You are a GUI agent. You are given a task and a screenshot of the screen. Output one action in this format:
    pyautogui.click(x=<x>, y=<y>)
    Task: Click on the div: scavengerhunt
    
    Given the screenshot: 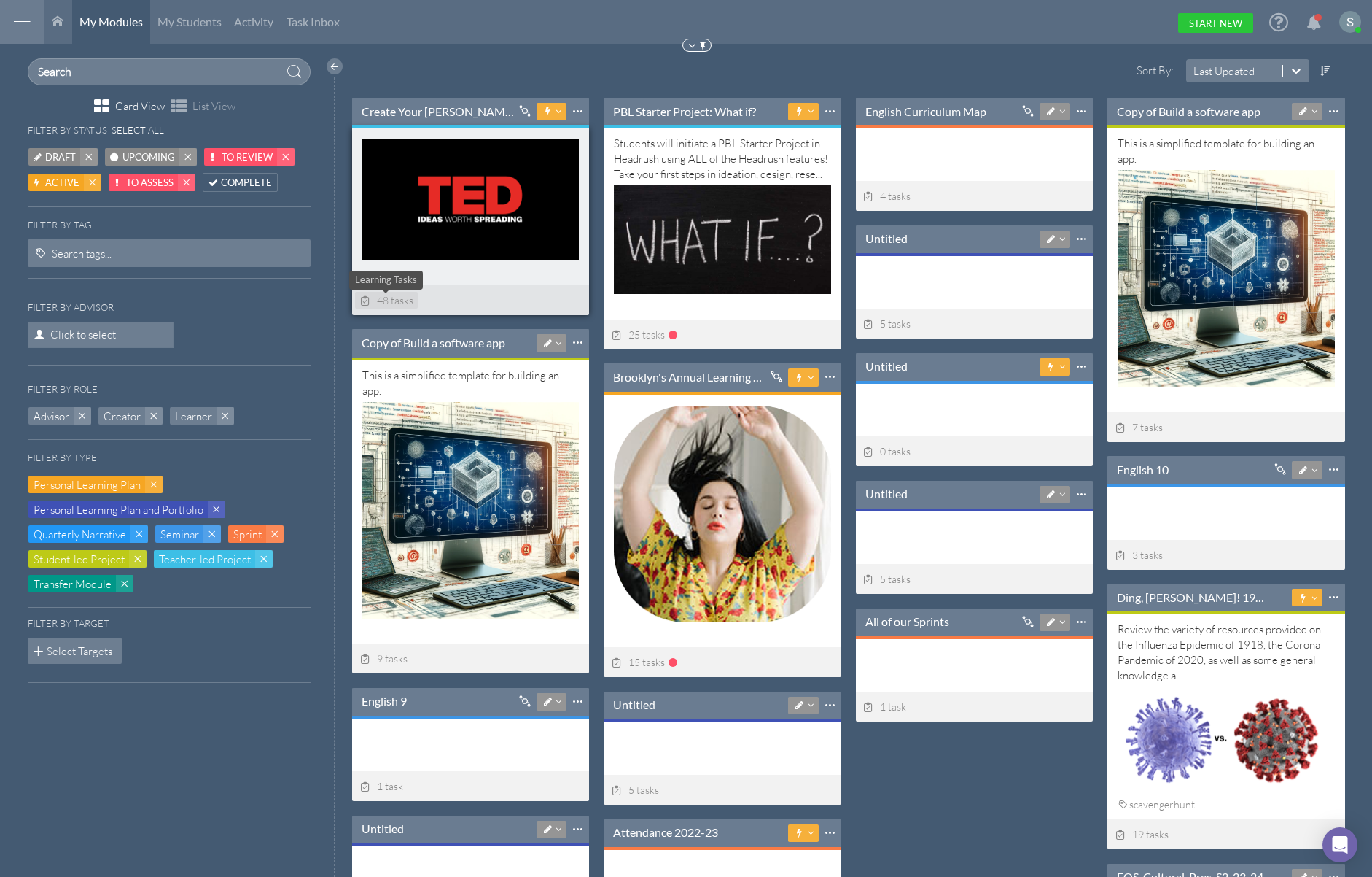 What is the action you would take?
    pyautogui.click(x=1158, y=805)
    